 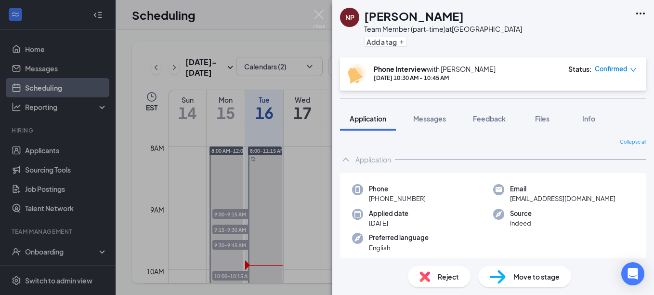 I want to click on span: Indeed, so click(x=521, y=223).